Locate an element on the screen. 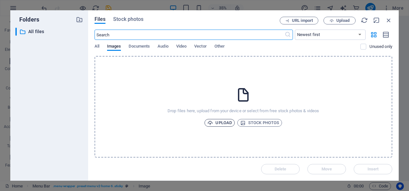 The image size is (409, 191). span: All is located at coordinates (97, 47).